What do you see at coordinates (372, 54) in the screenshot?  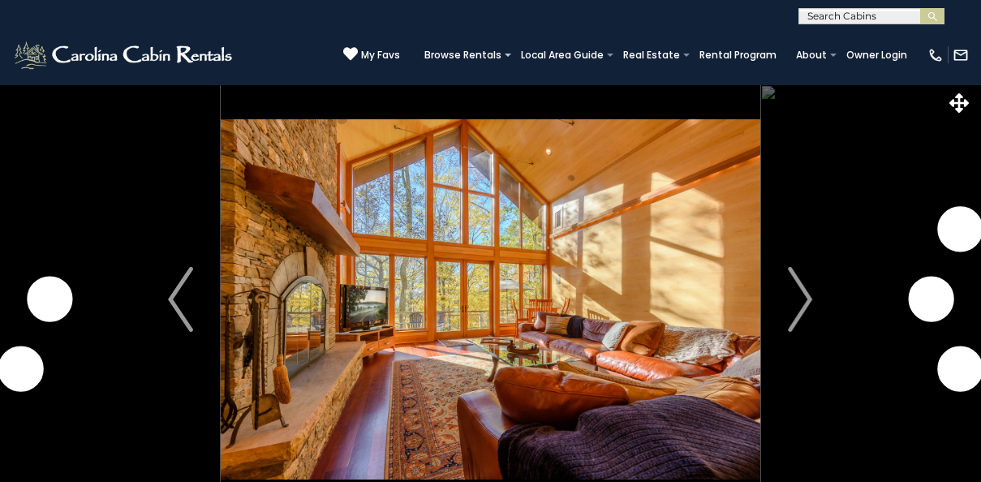 I see `a: My Favs` at bounding box center [372, 54].